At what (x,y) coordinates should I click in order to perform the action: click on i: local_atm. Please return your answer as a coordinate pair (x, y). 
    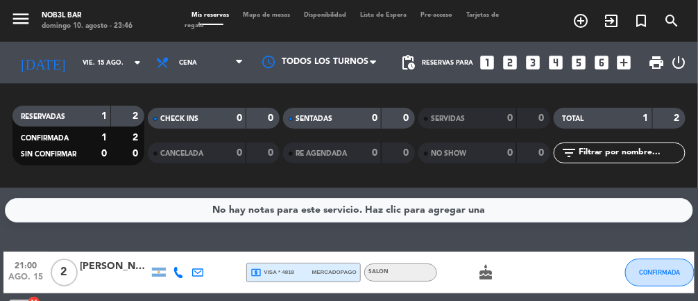
    Looking at the image, I should click on (256, 272).